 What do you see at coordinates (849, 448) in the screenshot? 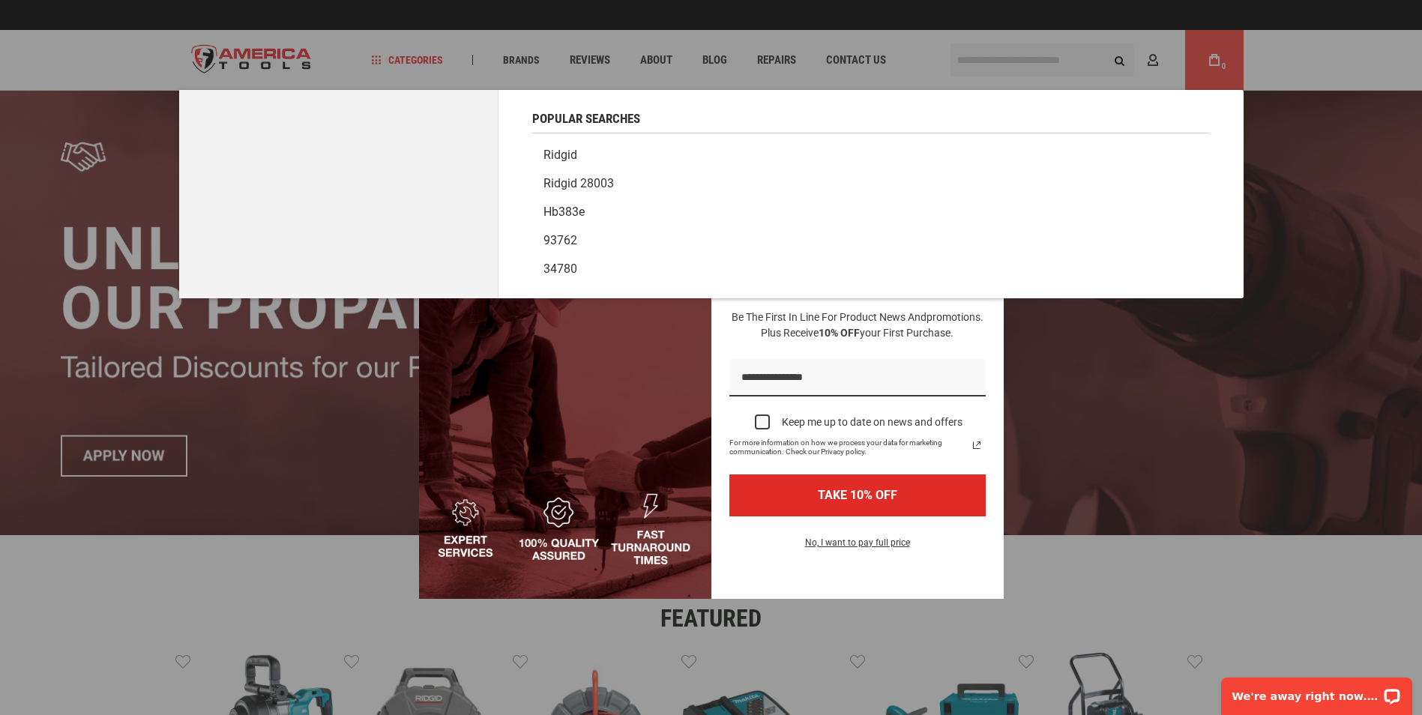
I see `span: For more information on how we process your data for marketing communication. Check our Privacy p...` at bounding box center [849, 448].